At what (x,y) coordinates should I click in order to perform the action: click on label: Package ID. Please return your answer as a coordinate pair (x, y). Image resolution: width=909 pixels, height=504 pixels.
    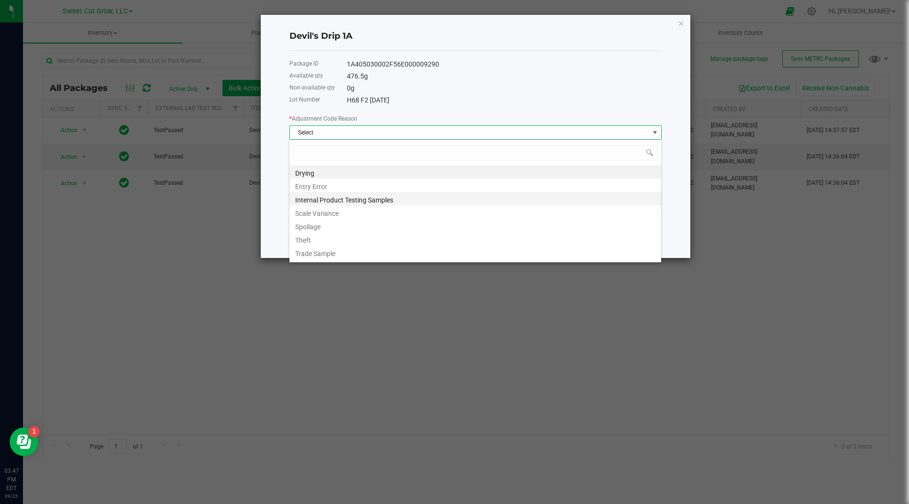
    Looking at the image, I should click on (304, 64).